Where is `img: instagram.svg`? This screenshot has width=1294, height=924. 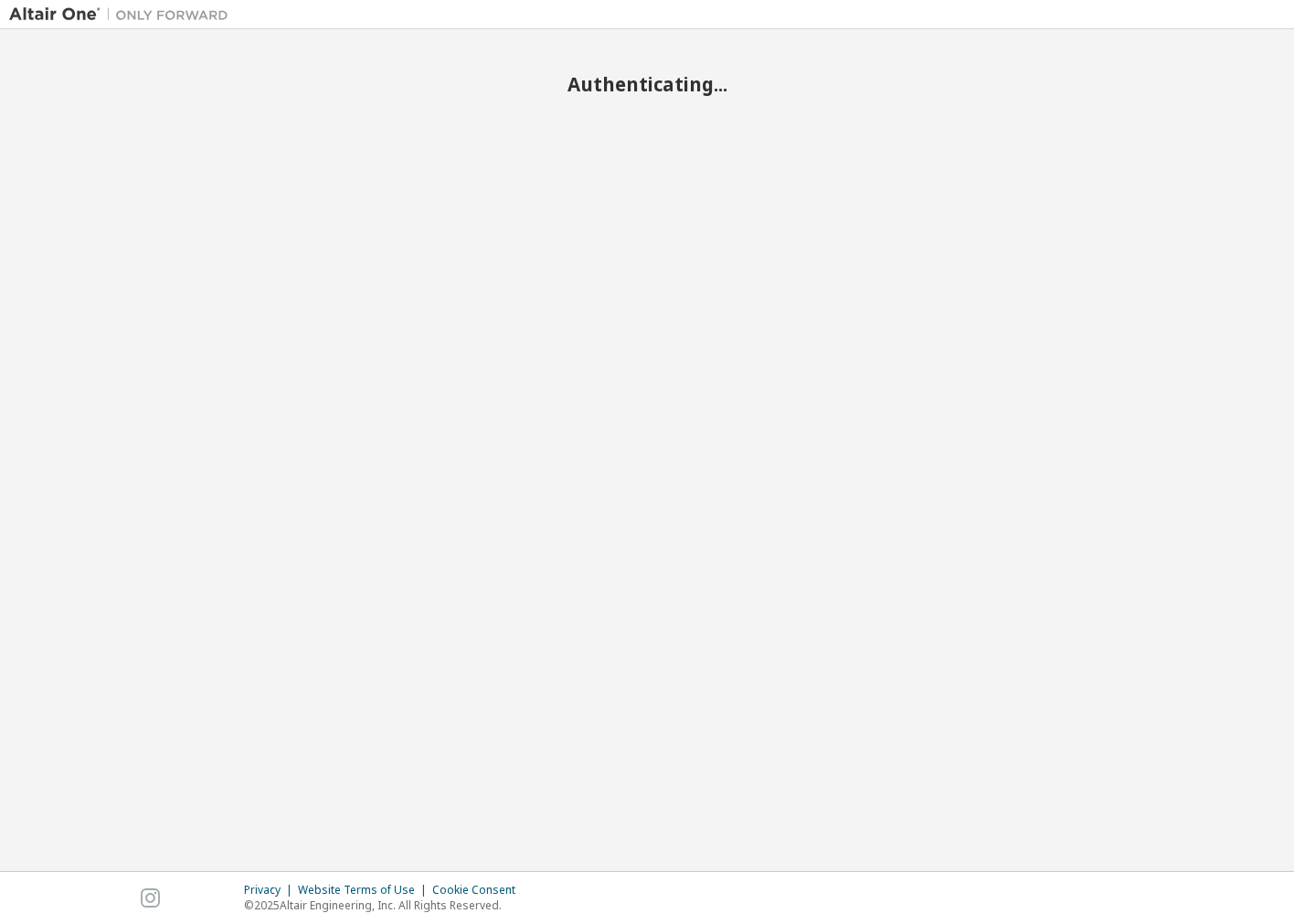 img: instagram.svg is located at coordinates (150, 897).